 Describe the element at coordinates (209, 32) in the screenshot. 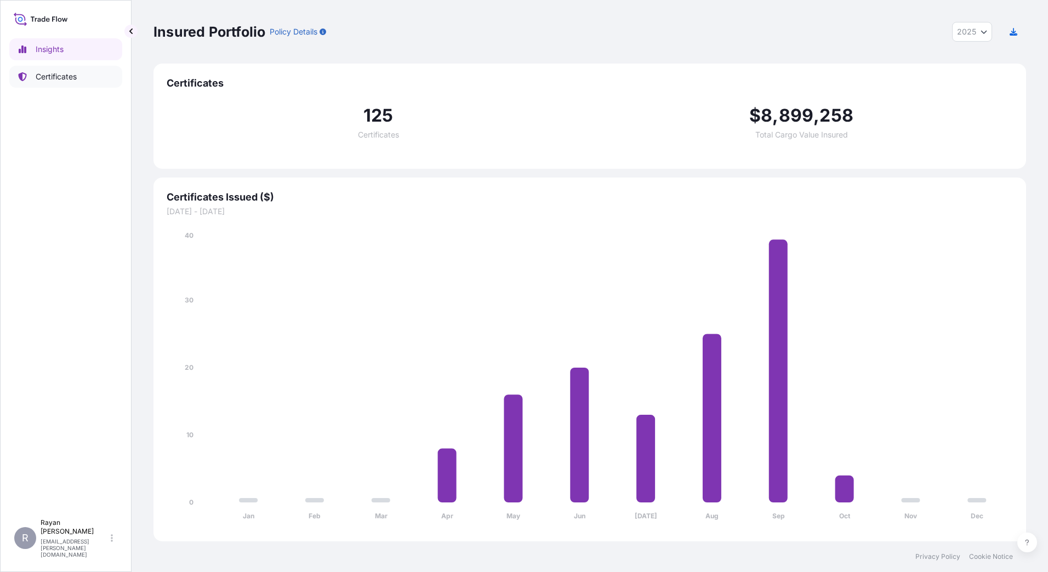

I see `p: Insured Portfolio` at that location.